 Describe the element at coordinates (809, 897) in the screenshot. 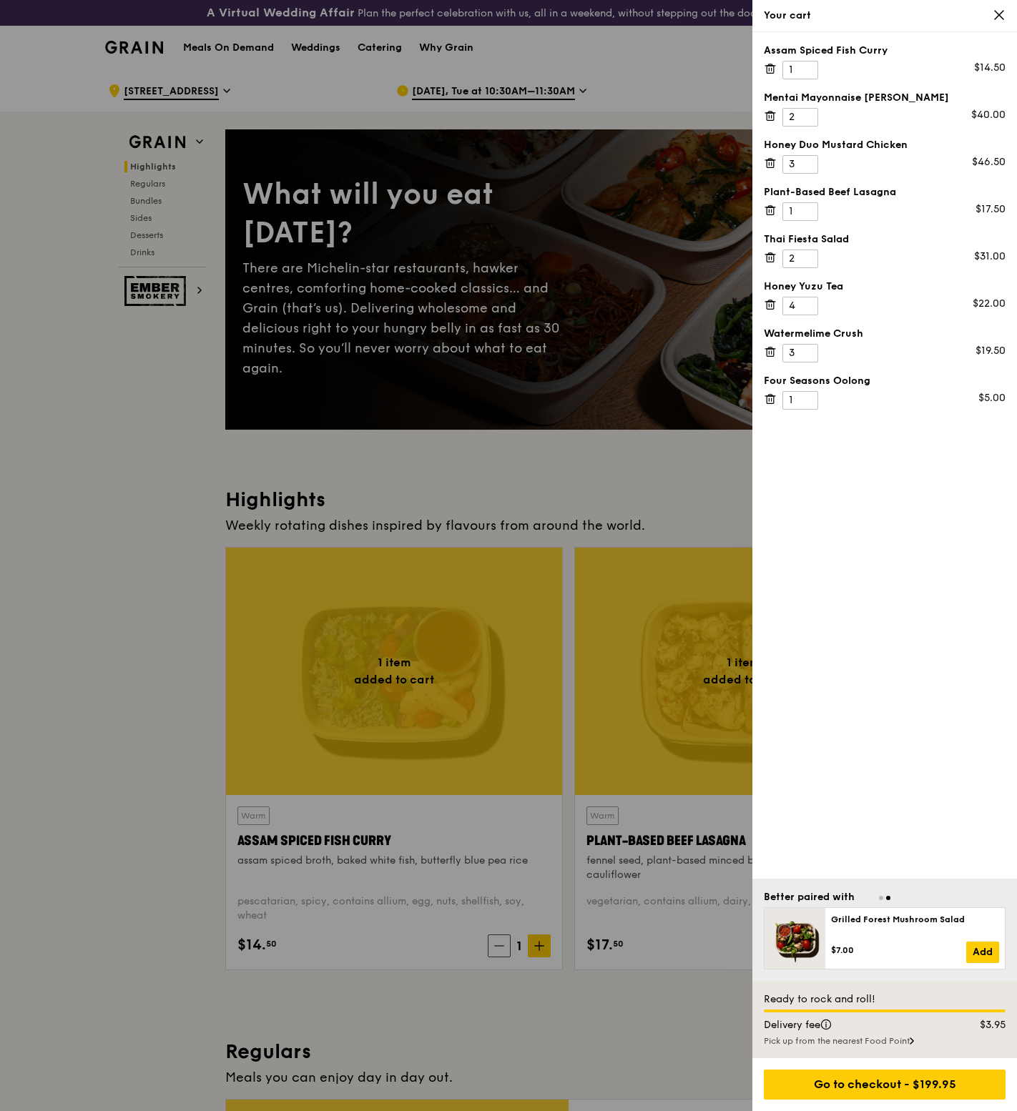

I see `div: Better paired with` at that location.